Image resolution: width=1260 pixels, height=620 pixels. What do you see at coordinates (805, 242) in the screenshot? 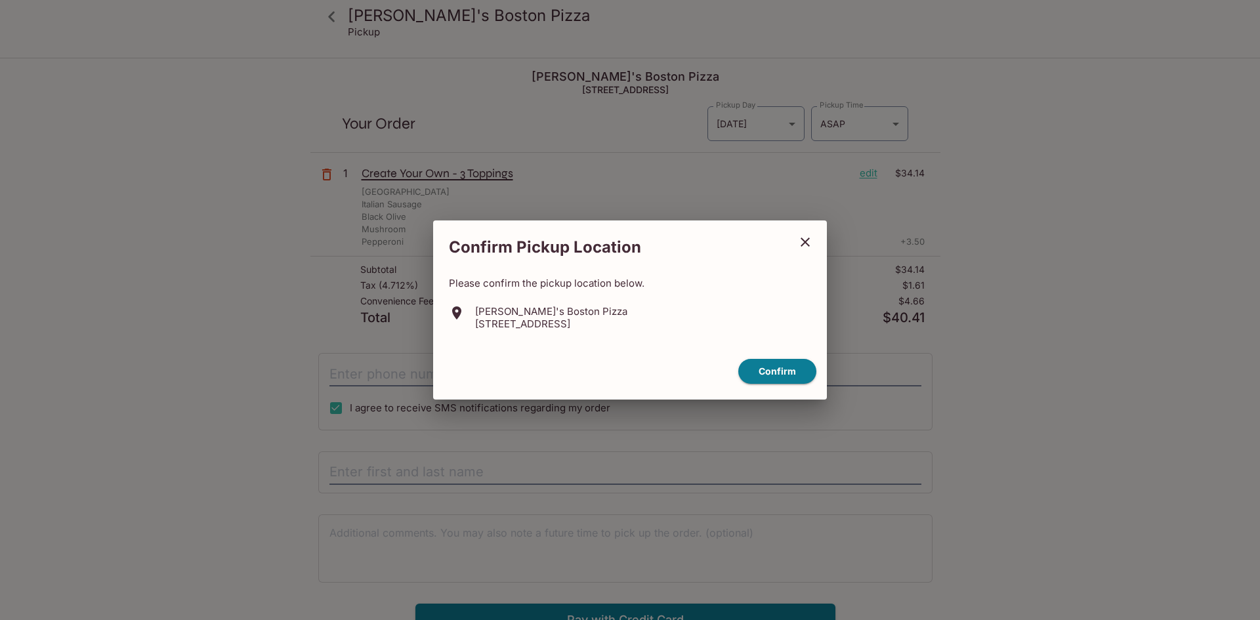
I see `button: close` at bounding box center [805, 242].